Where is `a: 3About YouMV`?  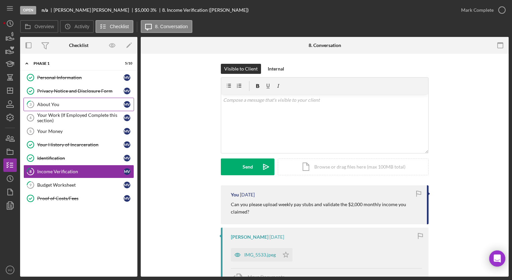
a: 3About YouMV is located at coordinates (79, 104).